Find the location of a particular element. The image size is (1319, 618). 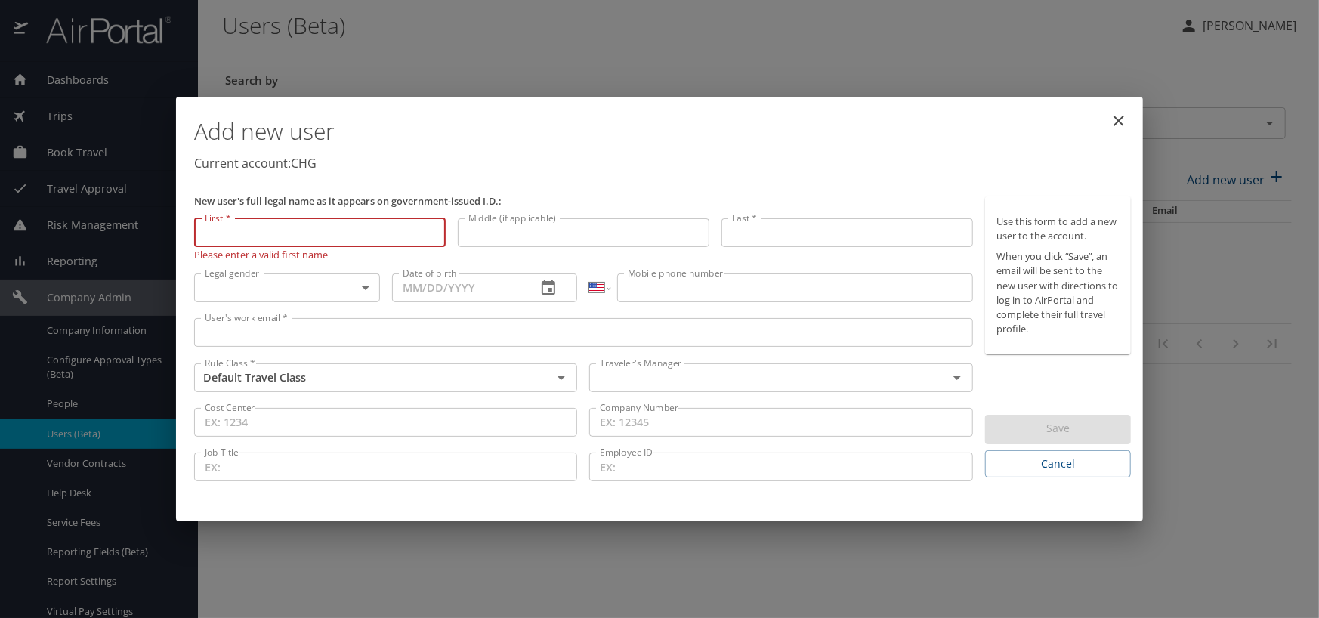

input: EX: 1234 is located at coordinates (385, 422).